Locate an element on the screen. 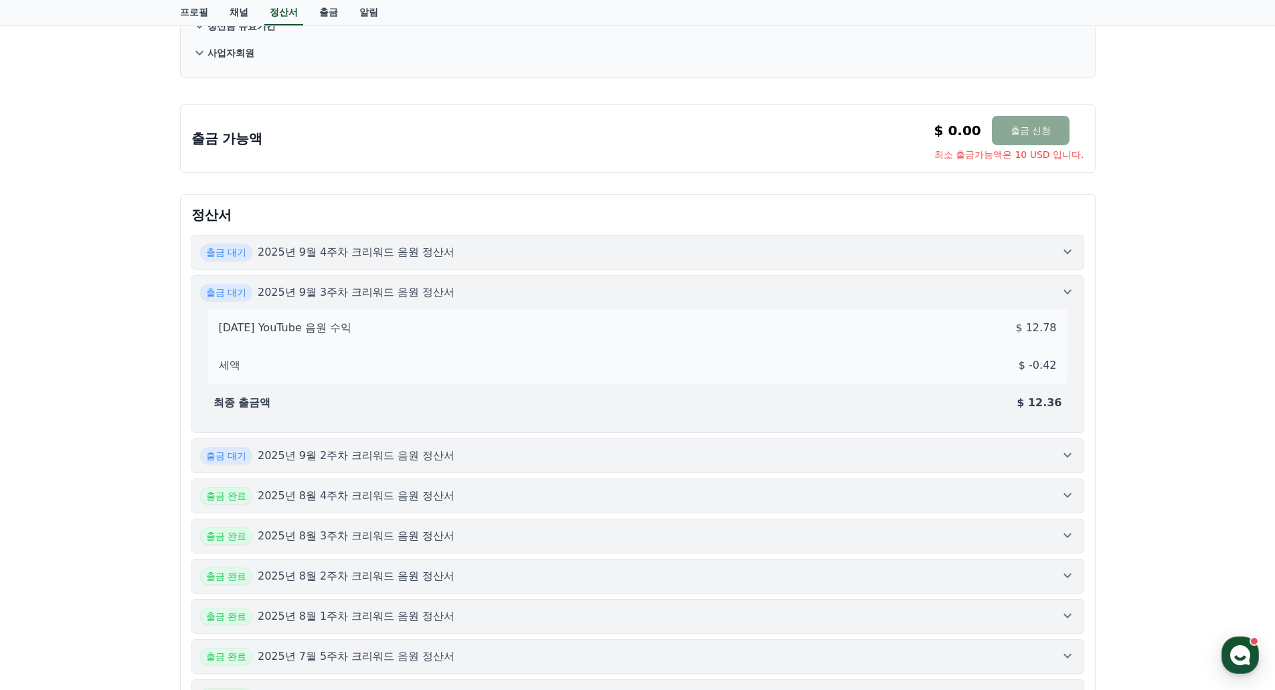 The image size is (1275, 690). p: 2025년 7월 5주차 크리워드 음원 정산서 is located at coordinates (356, 657).